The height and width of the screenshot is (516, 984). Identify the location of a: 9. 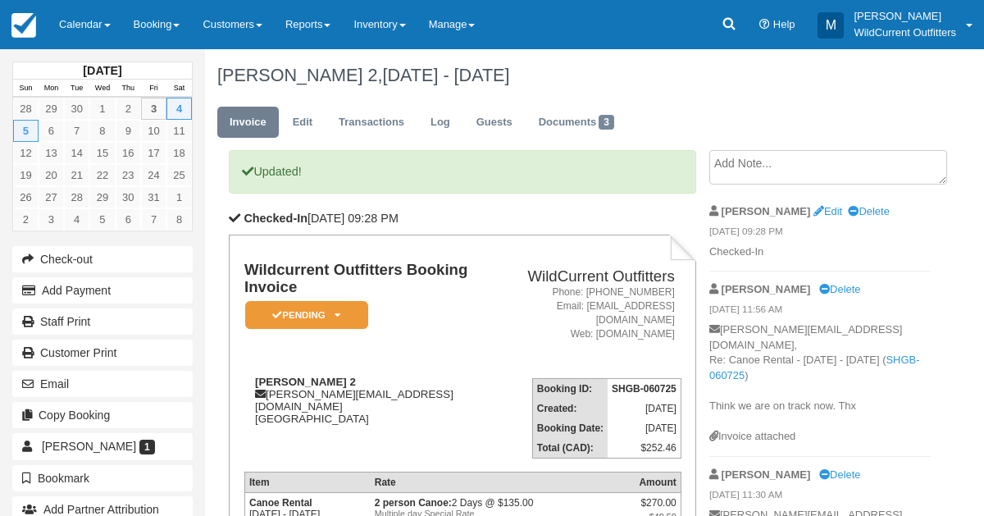
(128, 130).